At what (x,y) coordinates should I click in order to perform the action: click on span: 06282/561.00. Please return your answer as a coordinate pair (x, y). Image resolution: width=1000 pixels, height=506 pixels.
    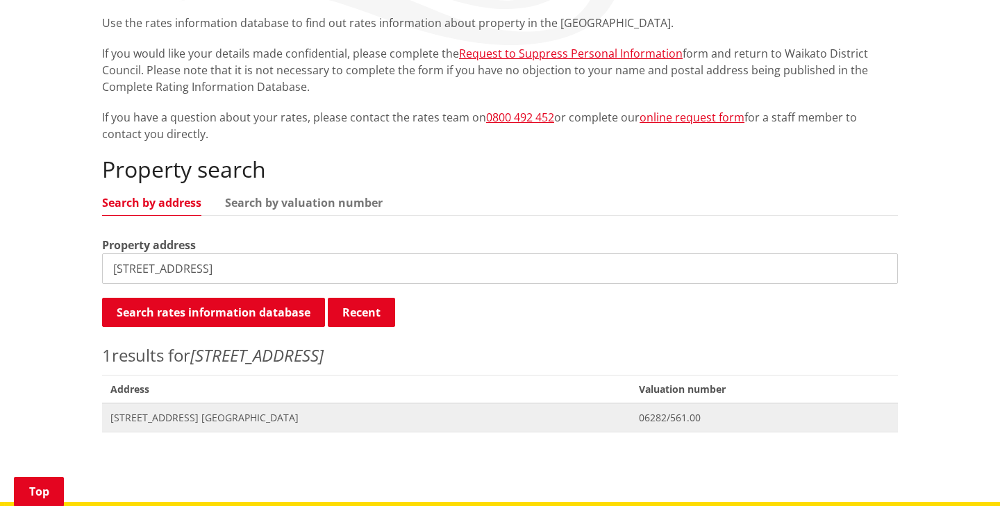
    Looking at the image, I should click on (764, 418).